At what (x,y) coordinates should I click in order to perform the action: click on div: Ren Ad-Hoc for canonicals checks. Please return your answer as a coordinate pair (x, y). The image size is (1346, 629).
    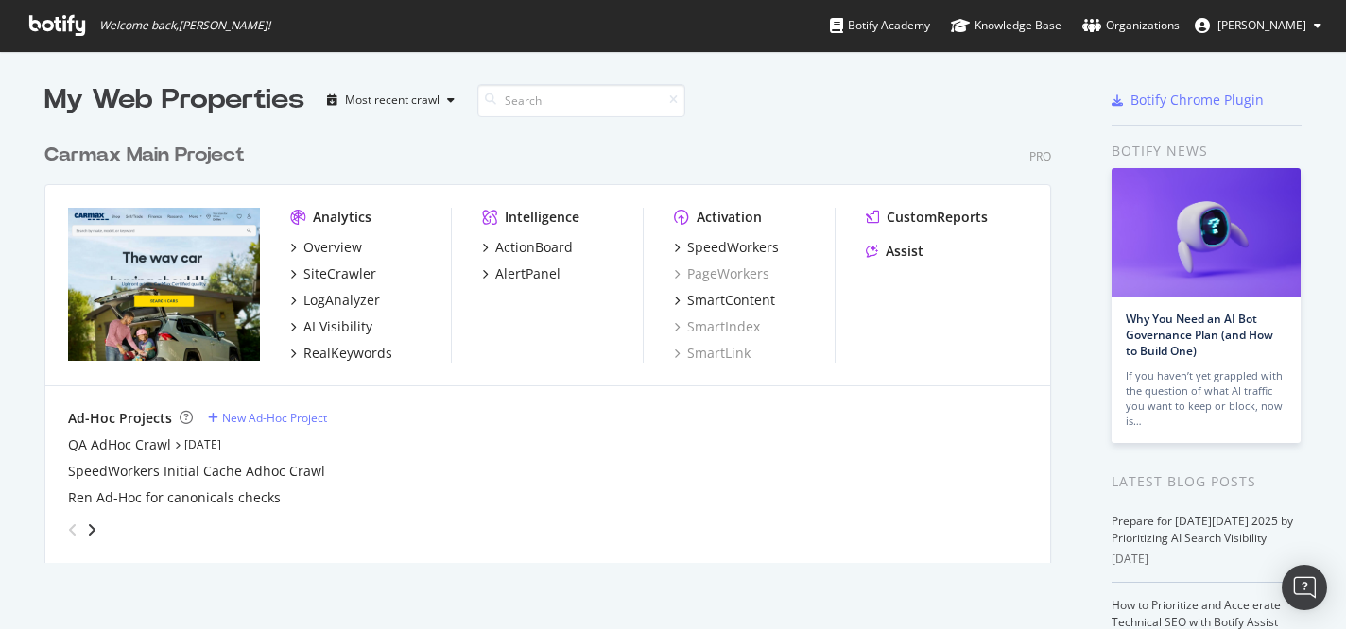
    Looking at the image, I should click on (174, 498).